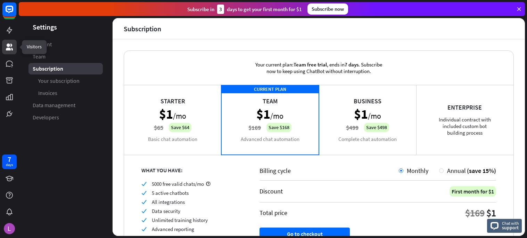 Image resolution: width=527 pixels, height=238 pixels. I want to click on div: $169, so click(475, 213).